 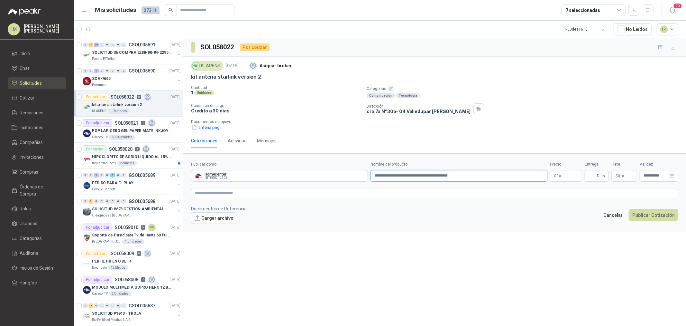 I want to click on span: Compañías, so click(x=32, y=142).